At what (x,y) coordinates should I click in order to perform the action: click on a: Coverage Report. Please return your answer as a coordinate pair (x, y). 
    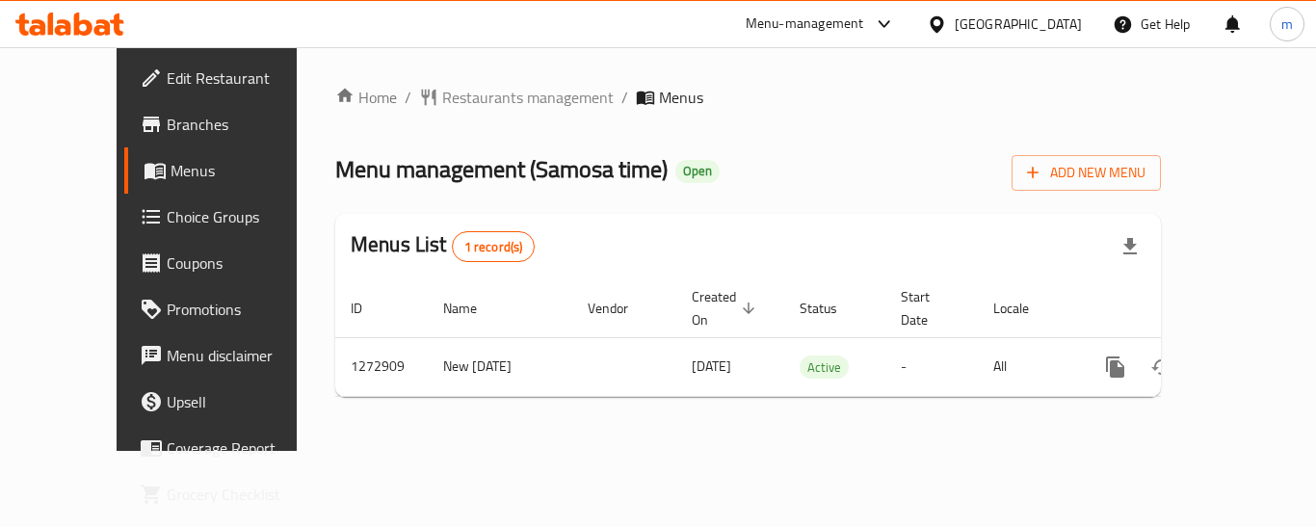
    Looking at the image, I should click on (230, 448).